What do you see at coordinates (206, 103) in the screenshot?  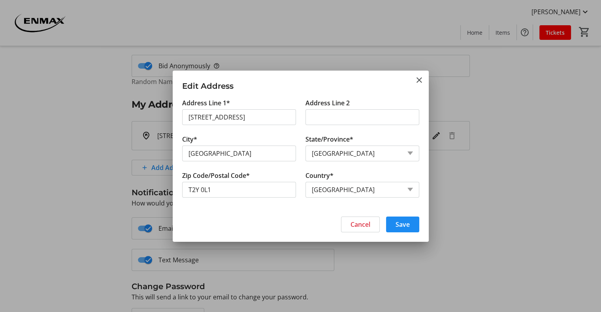 I see `label: Address Line 1*` at bounding box center [206, 103].